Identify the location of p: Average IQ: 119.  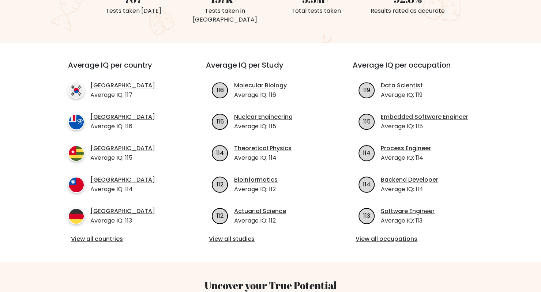
(401, 95).